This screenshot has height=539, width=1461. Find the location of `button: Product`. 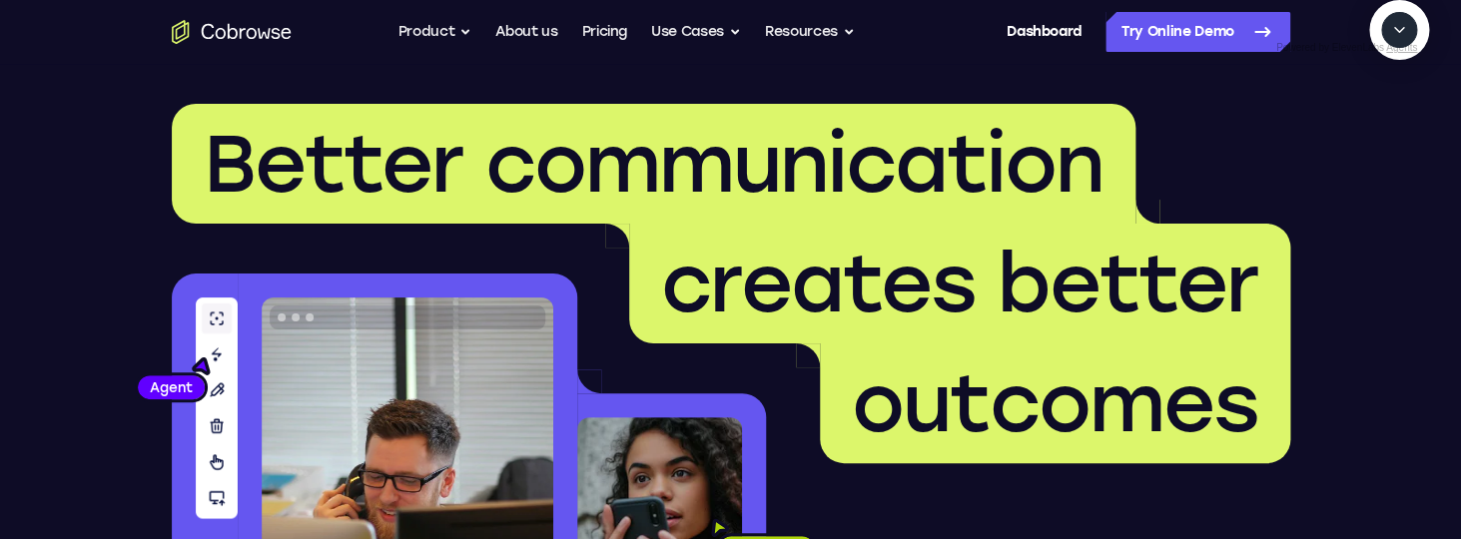

button: Product is located at coordinates (435, 32).